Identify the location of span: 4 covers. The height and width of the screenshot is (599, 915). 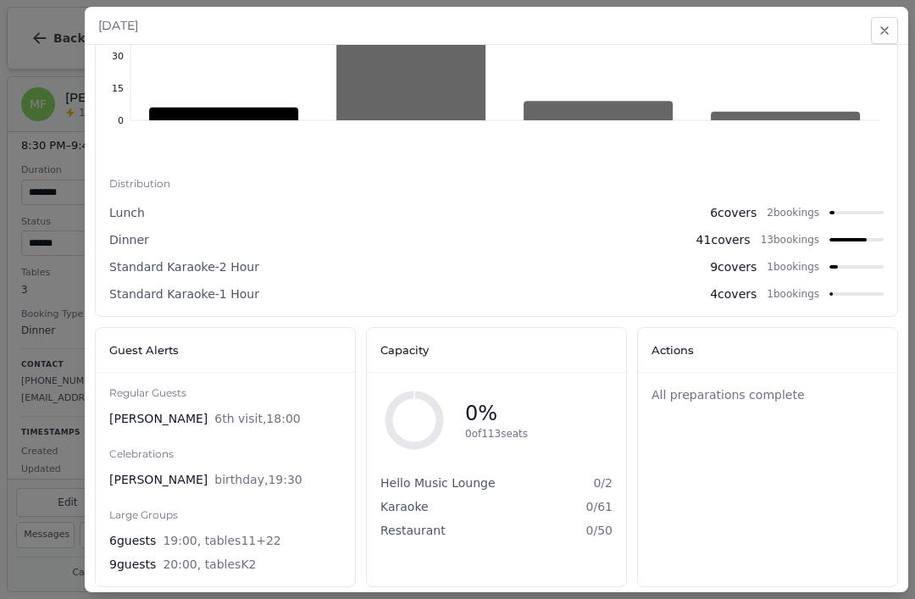
(733, 294).